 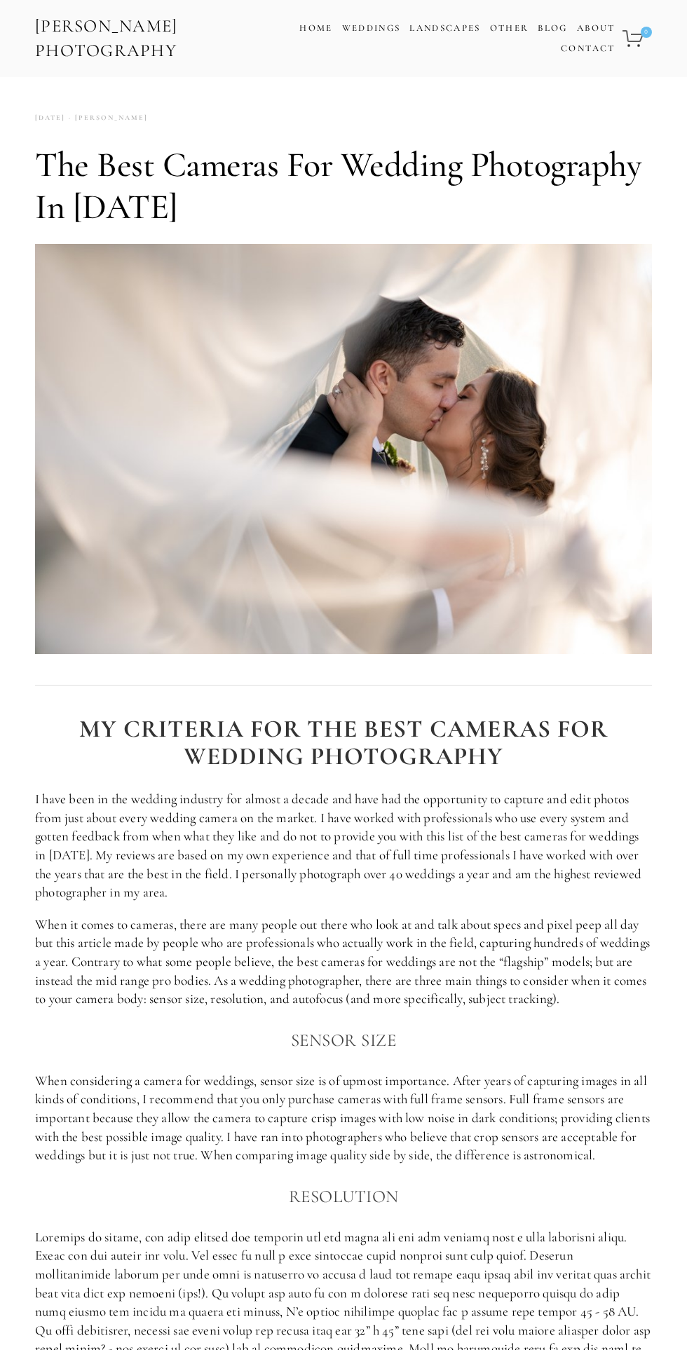 I want to click on a: Blog, so click(x=553, y=28).